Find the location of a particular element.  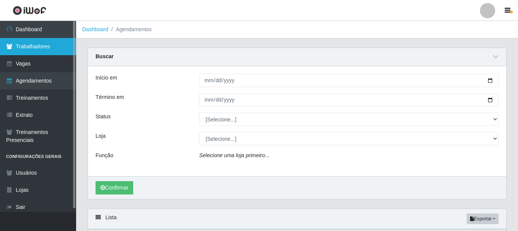

label: Início em is located at coordinates (106, 78).